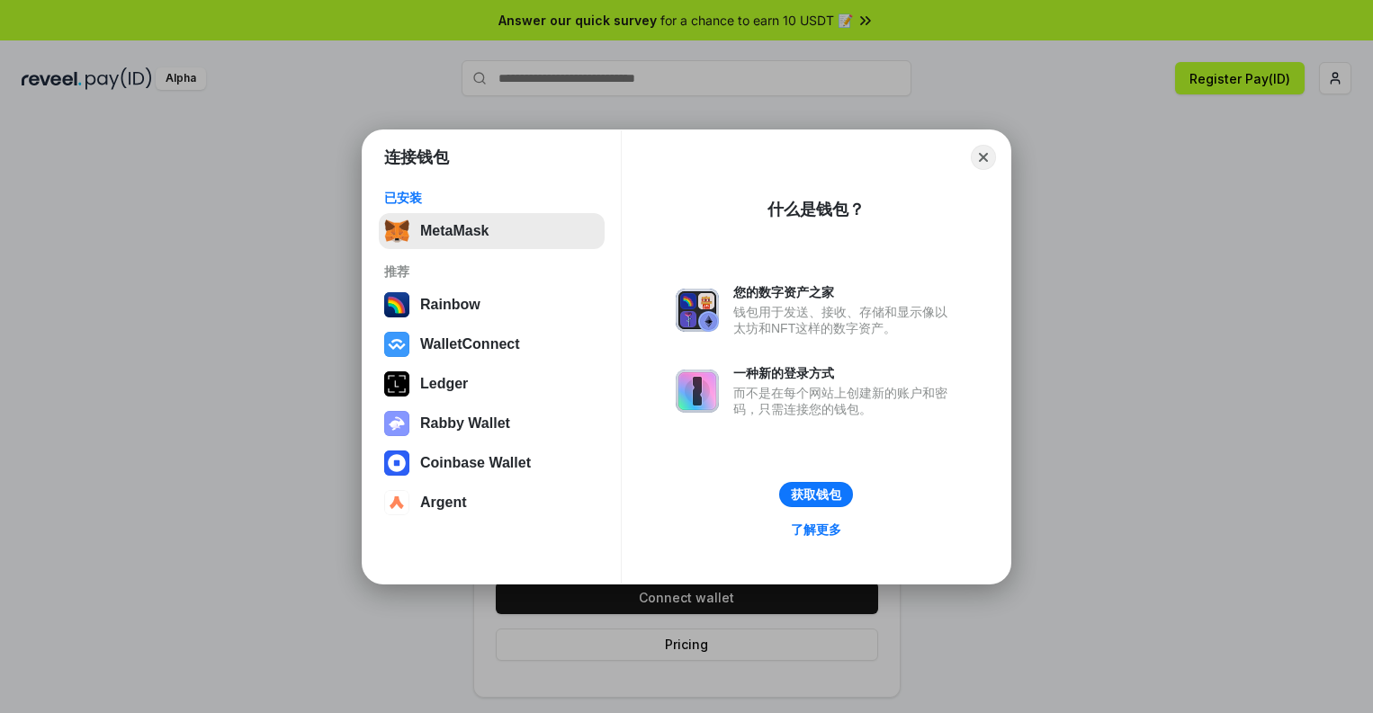  I want to click on div: Rainbow, so click(450, 305).